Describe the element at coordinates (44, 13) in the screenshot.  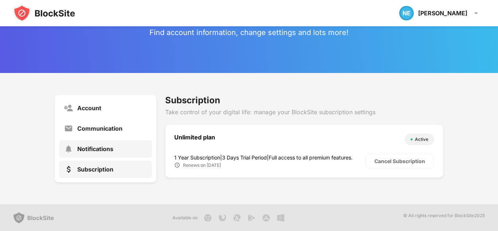
I see `img: blocksite-icon-black.svg` at that location.